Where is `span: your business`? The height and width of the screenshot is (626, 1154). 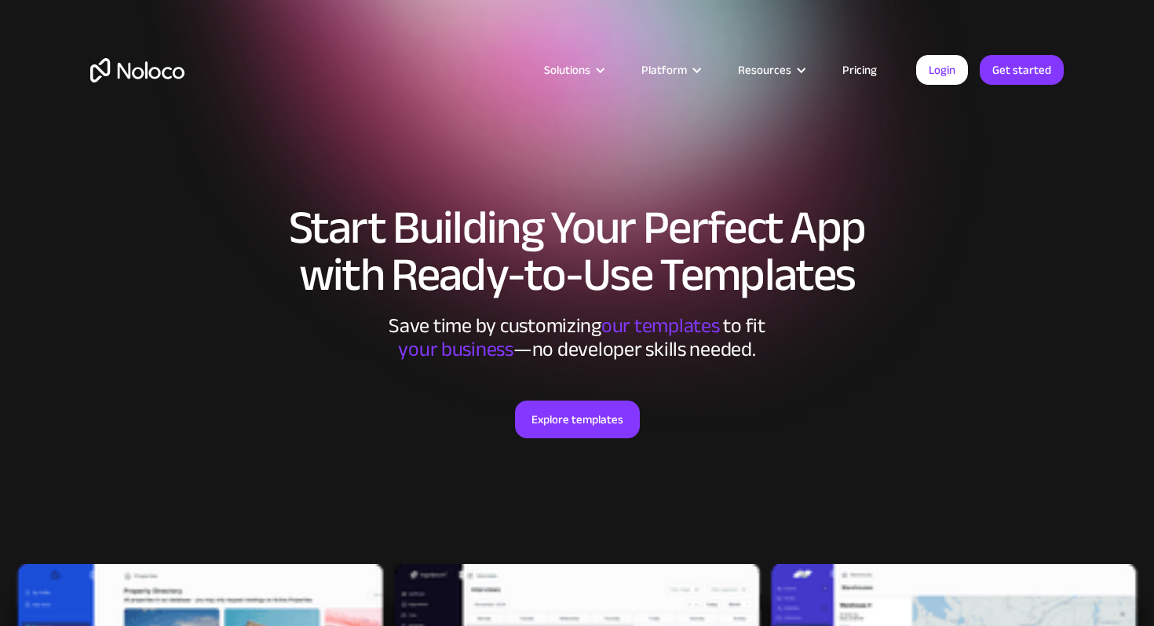 span: your business is located at coordinates (455, 349).